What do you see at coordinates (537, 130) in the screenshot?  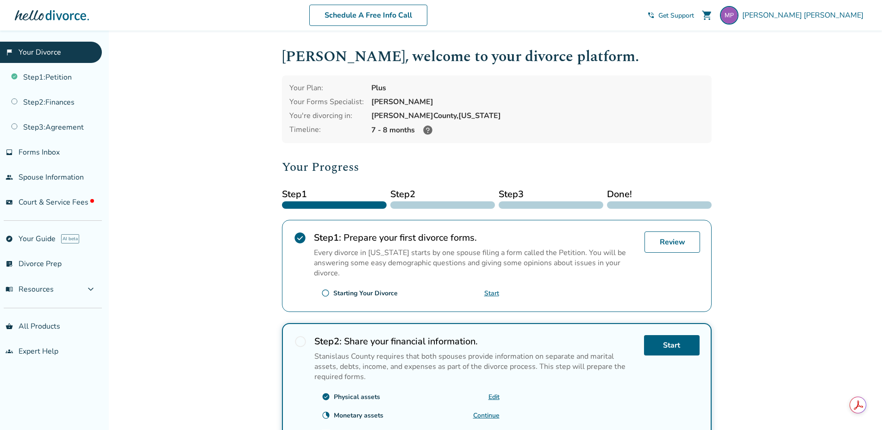 I see `div: 7 - 8 months` at bounding box center [537, 130].